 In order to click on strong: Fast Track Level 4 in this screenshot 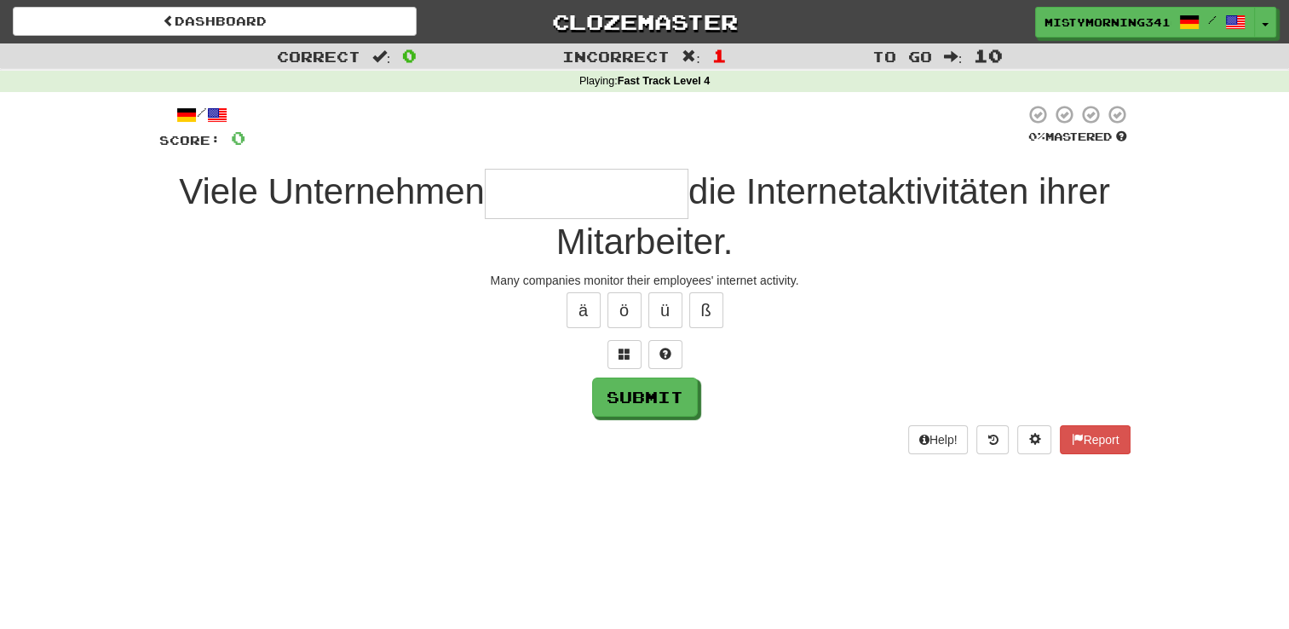, I will do `click(664, 81)`.